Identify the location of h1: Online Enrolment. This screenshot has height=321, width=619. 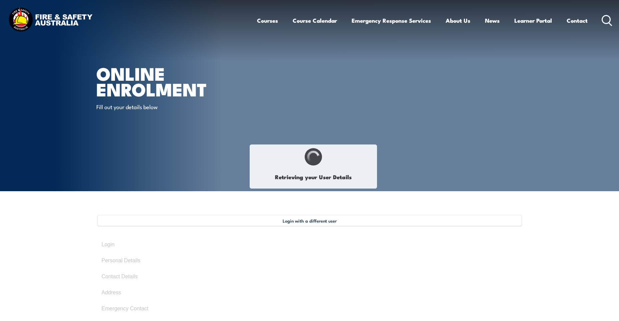
(179, 81).